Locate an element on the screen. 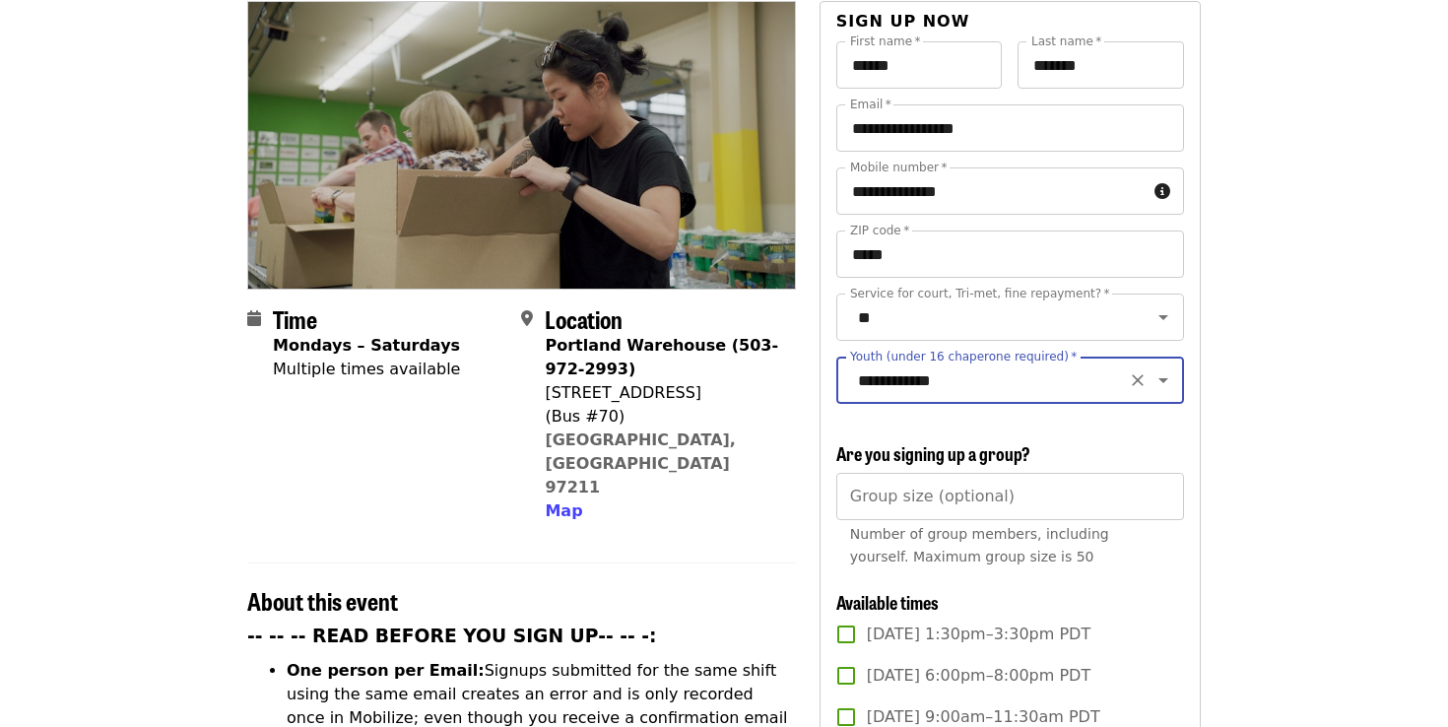 The width and height of the screenshot is (1448, 727). span: About this event is located at coordinates (322, 600).